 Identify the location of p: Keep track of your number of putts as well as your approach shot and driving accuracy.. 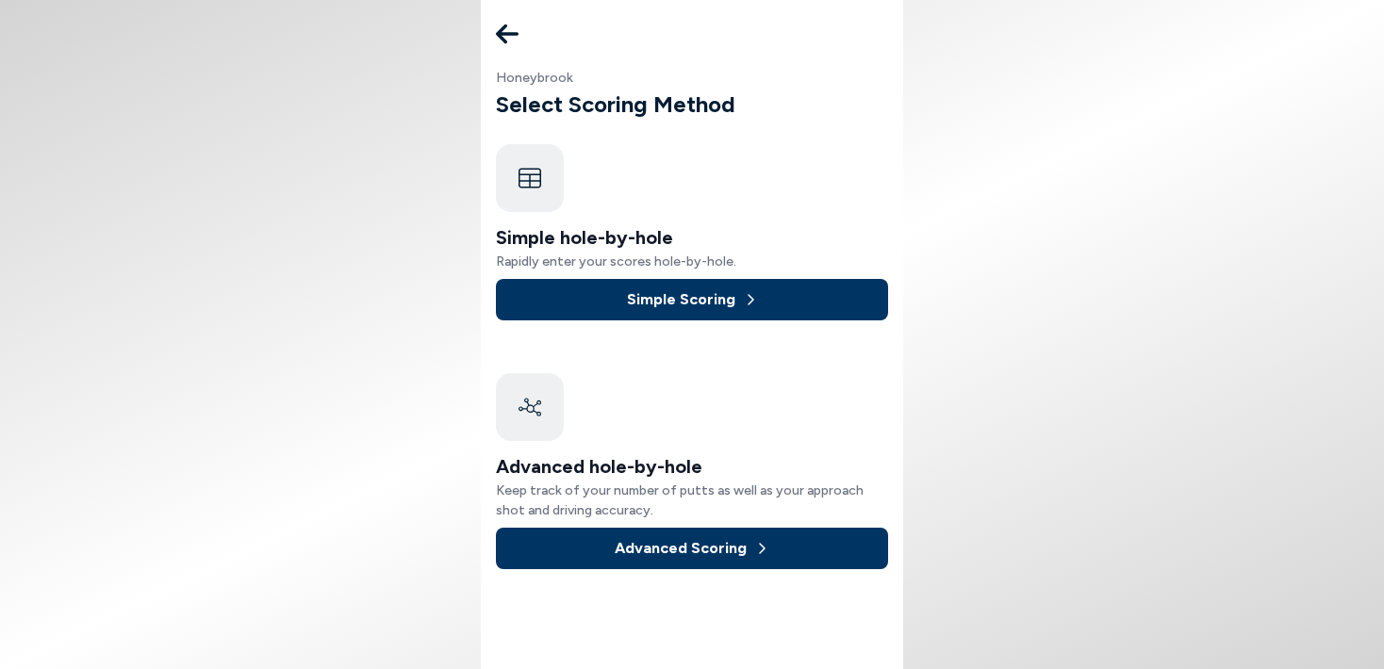
(692, 500).